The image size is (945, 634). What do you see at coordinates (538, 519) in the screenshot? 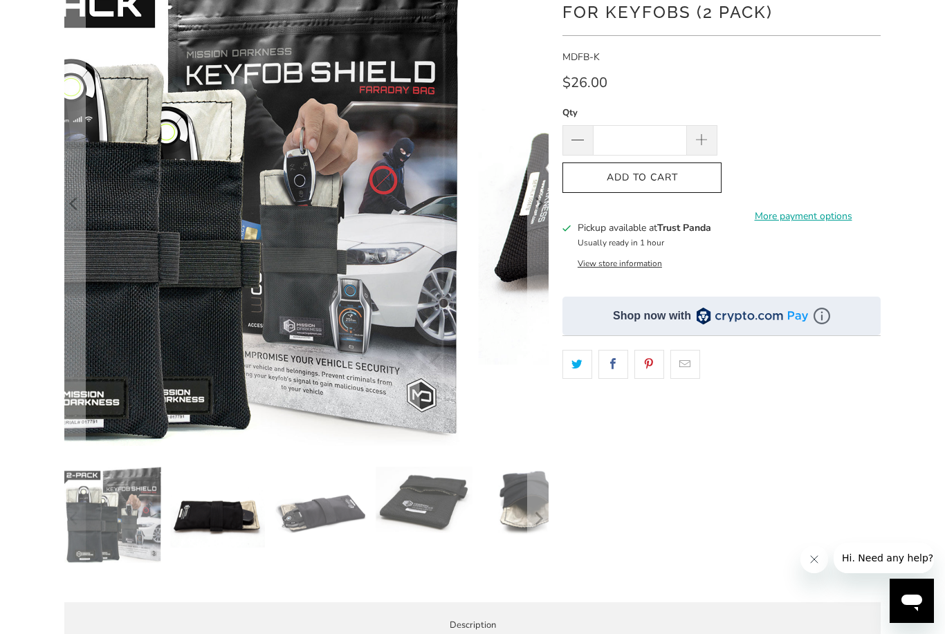
I see `button: Next` at bounding box center [538, 519].